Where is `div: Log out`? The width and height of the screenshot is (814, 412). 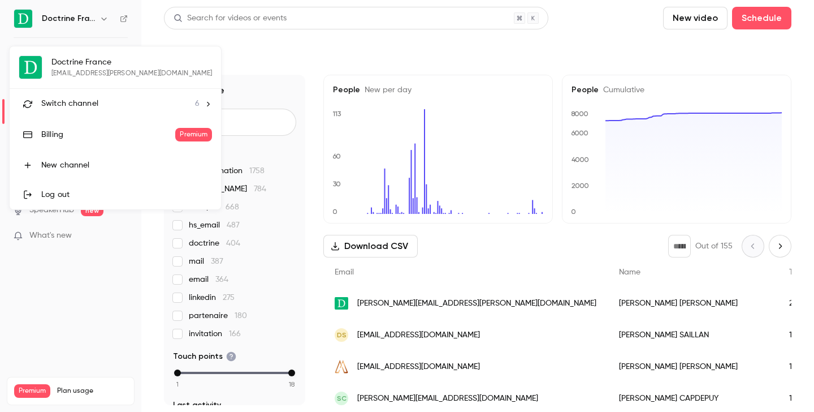
div: Log out is located at coordinates (127, 195).